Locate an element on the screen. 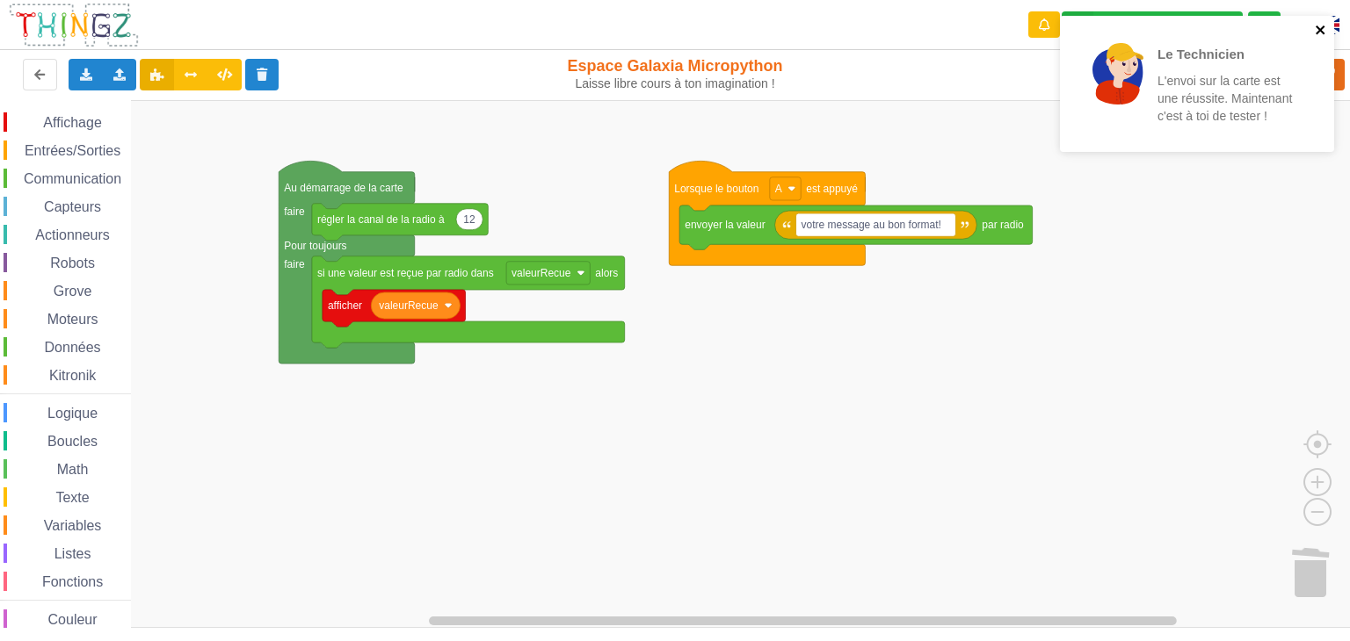  div: Laisse libre cours à ton imagination ! is located at coordinates (675, 83).